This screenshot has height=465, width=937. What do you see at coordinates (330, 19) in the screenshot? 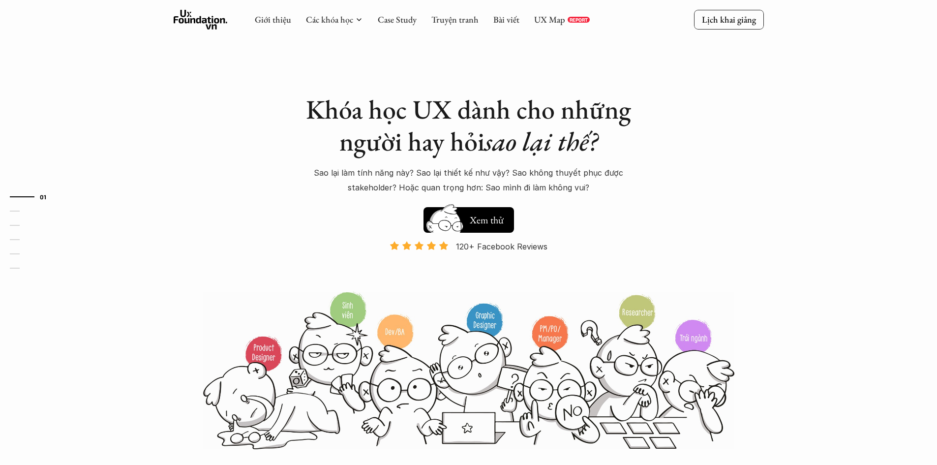
I see `a: Các khóa học` at bounding box center [330, 19].